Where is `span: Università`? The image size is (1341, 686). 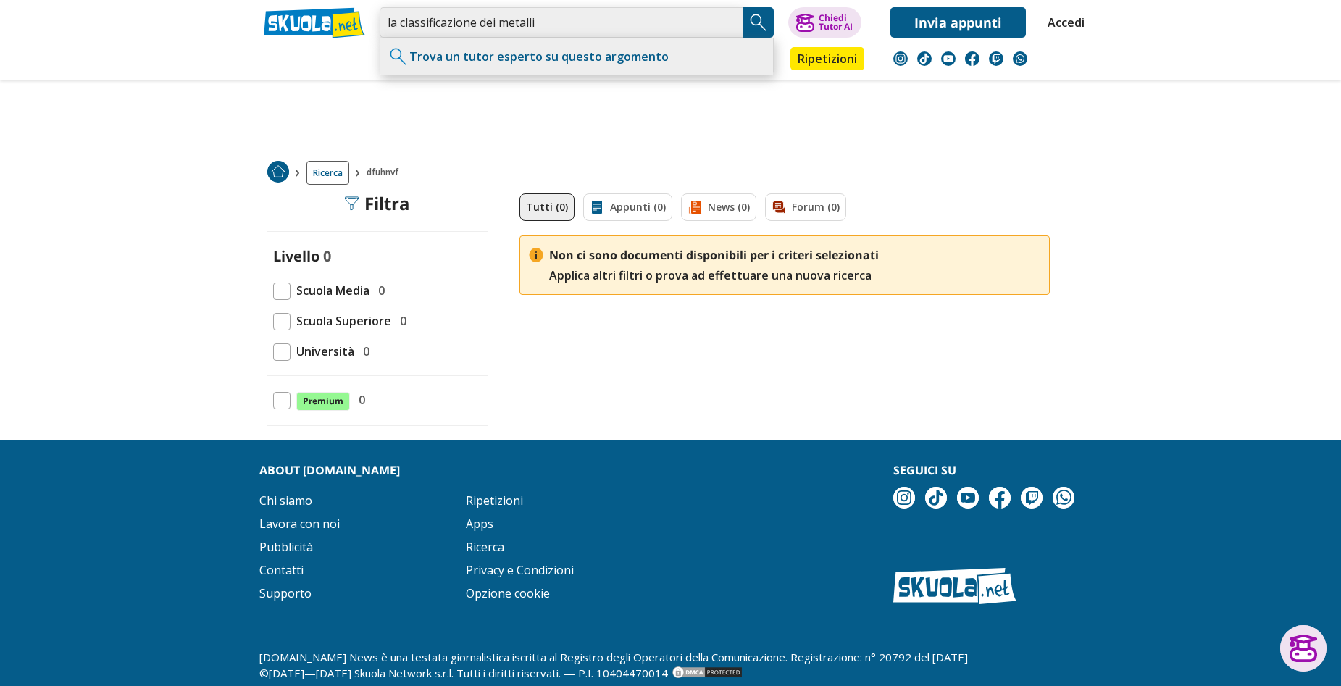
span: Università is located at coordinates (322, 351).